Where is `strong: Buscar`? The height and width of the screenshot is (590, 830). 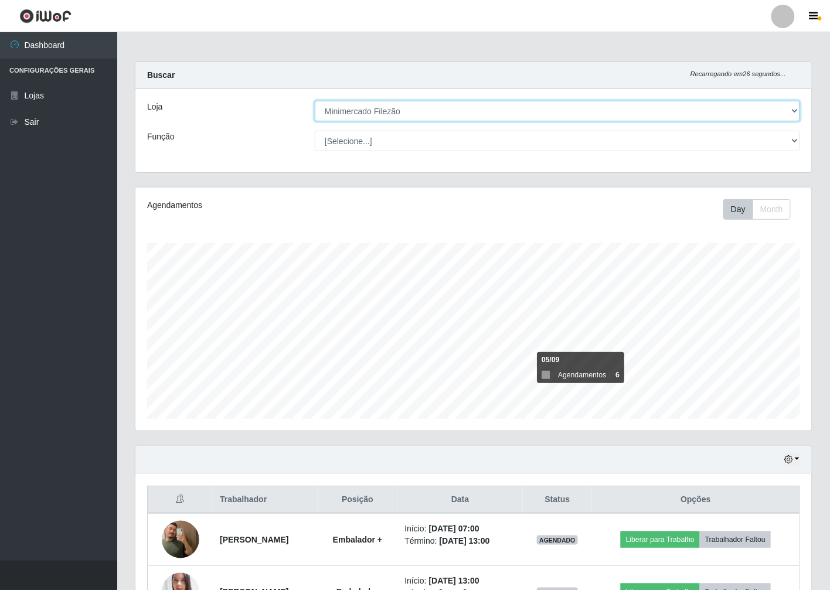
strong: Buscar is located at coordinates (161, 75).